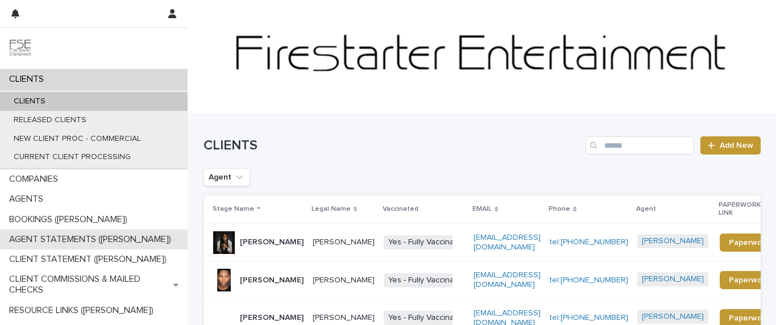 The image size is (776, 325). Describe the element at coordinates (646, 209) in the screenshot. I see `p: Agent` at that location.